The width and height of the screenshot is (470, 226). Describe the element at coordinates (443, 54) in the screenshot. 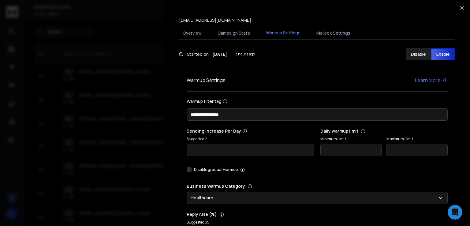

I see `button: Enable` at that location.